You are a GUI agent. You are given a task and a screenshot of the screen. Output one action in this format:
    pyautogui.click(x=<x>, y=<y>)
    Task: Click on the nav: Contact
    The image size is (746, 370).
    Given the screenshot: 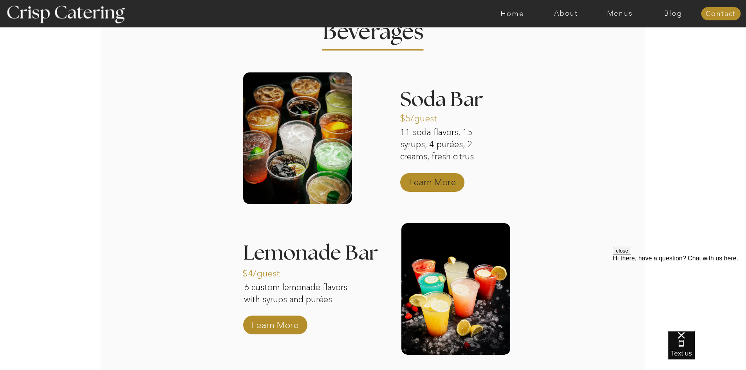 What is the action you would take?
    pyautogui.click(x=720, y=14)
    